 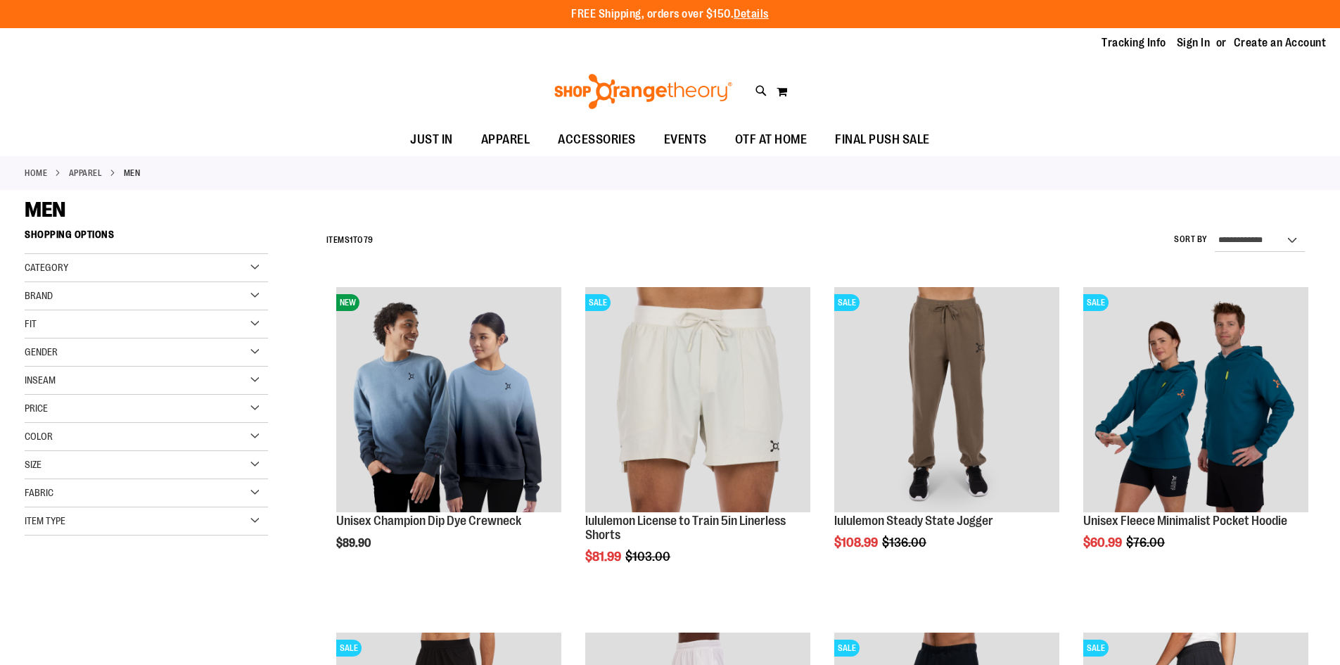 What do you see at coordinates (882, 139) in the screenshot?
I see `span: FINAL PUSH SALE` at bounding box center [882, 139].